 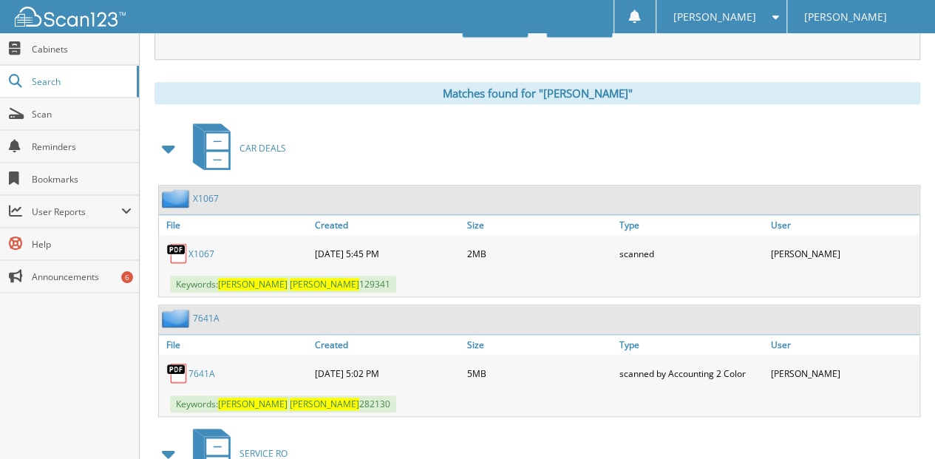 What do you see at coordinates (539, 373) in the screenshot?
I see `div: 5MB` at bounding box center [539, 373].